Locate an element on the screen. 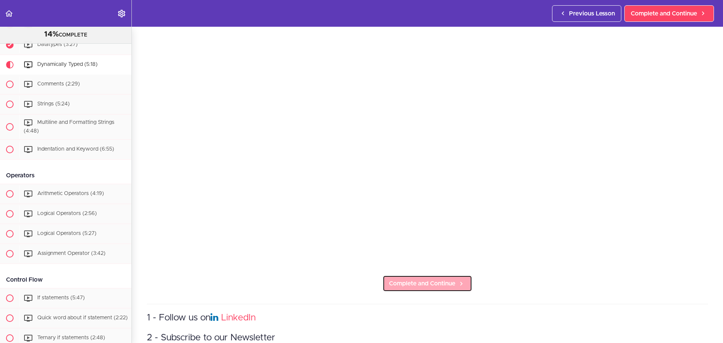 Image resolution: width=723 pixels, height=343 pixels. span: Logical Operators (5:27) is located at coordinates (67, 233).